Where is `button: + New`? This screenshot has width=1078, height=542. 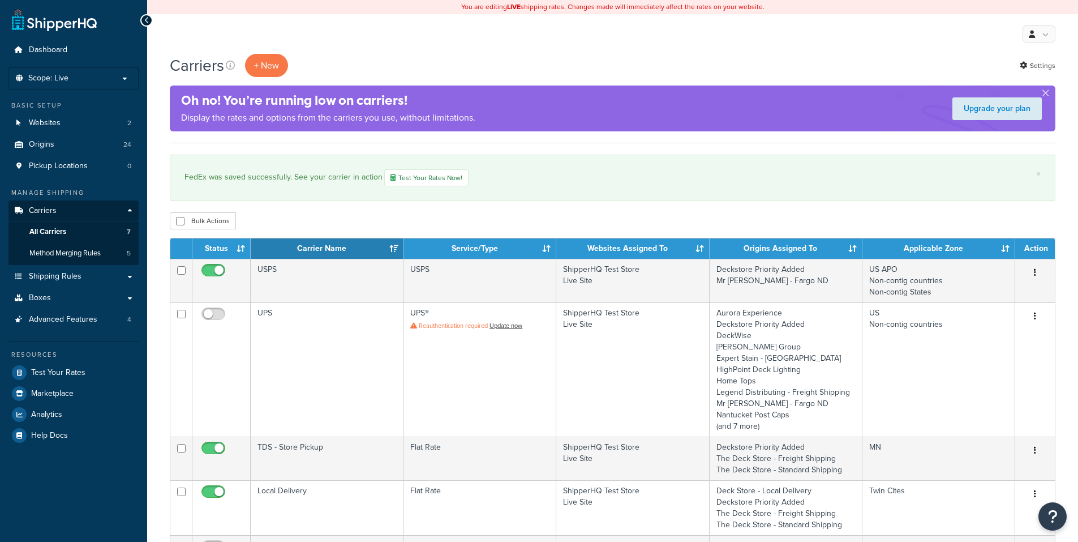 button: + New is located at coordinates (267, 65).